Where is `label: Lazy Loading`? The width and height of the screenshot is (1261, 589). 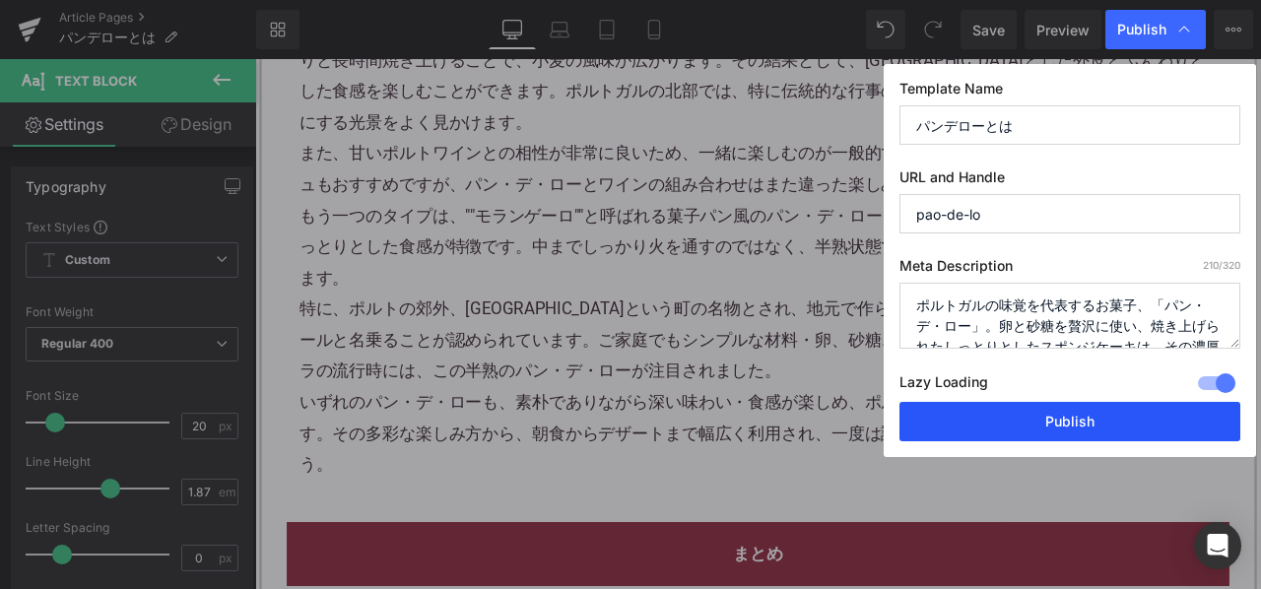 label: Lazy Loading is located at coordinates (944, 385).